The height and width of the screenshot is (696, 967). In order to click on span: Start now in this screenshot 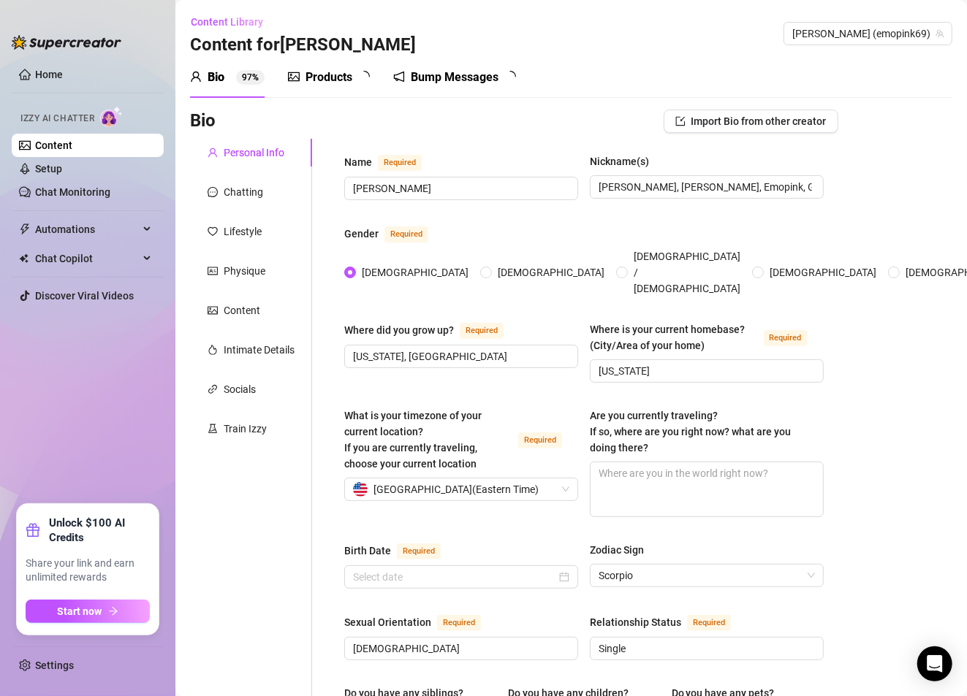, I will do `click(80, 612)`.